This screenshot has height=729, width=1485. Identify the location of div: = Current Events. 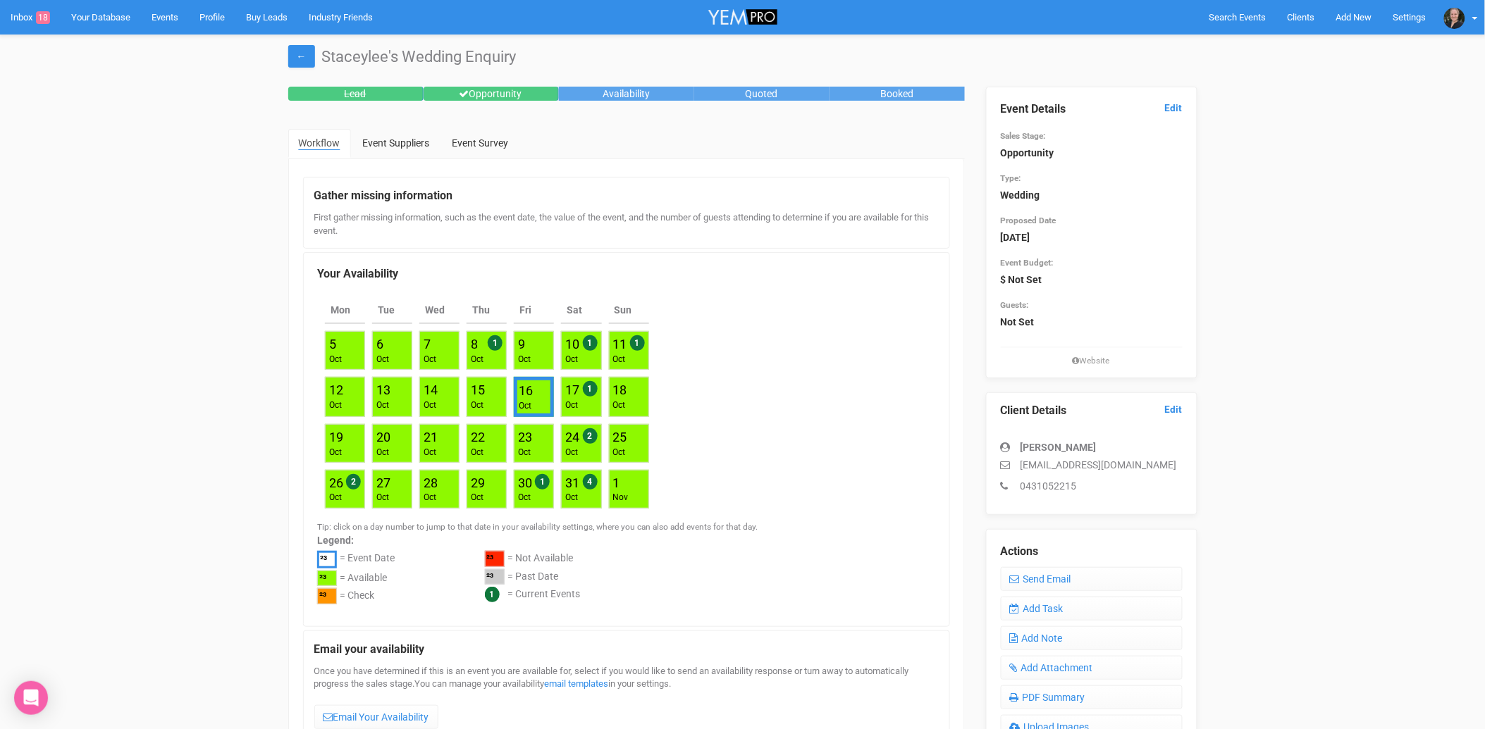
(543, 595).